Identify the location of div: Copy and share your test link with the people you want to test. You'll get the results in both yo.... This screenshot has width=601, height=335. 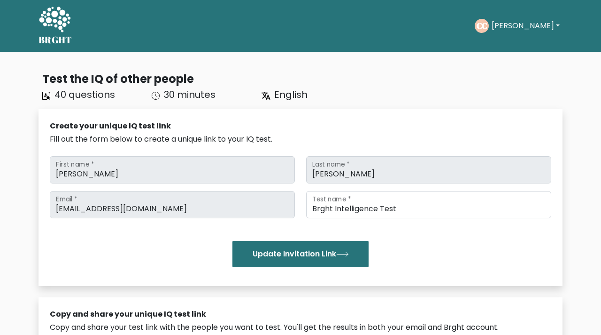
(301, 327).